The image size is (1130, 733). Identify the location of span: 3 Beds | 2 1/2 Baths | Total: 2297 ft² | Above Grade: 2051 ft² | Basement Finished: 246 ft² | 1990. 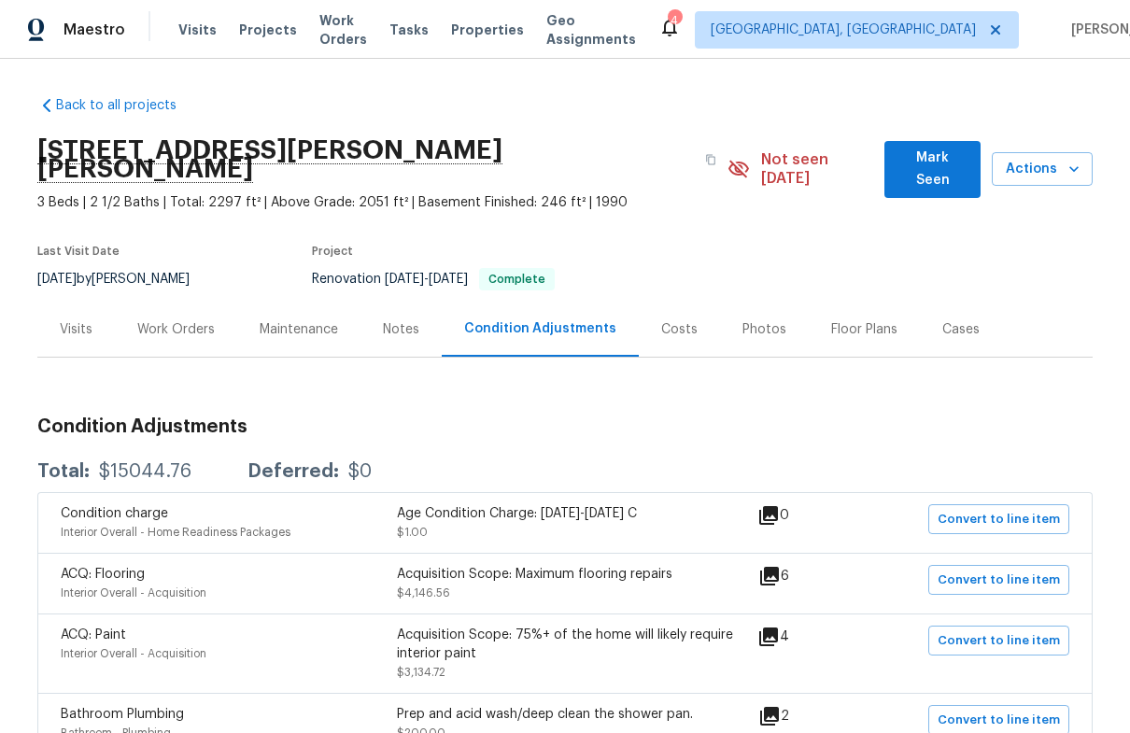
(382, 203).